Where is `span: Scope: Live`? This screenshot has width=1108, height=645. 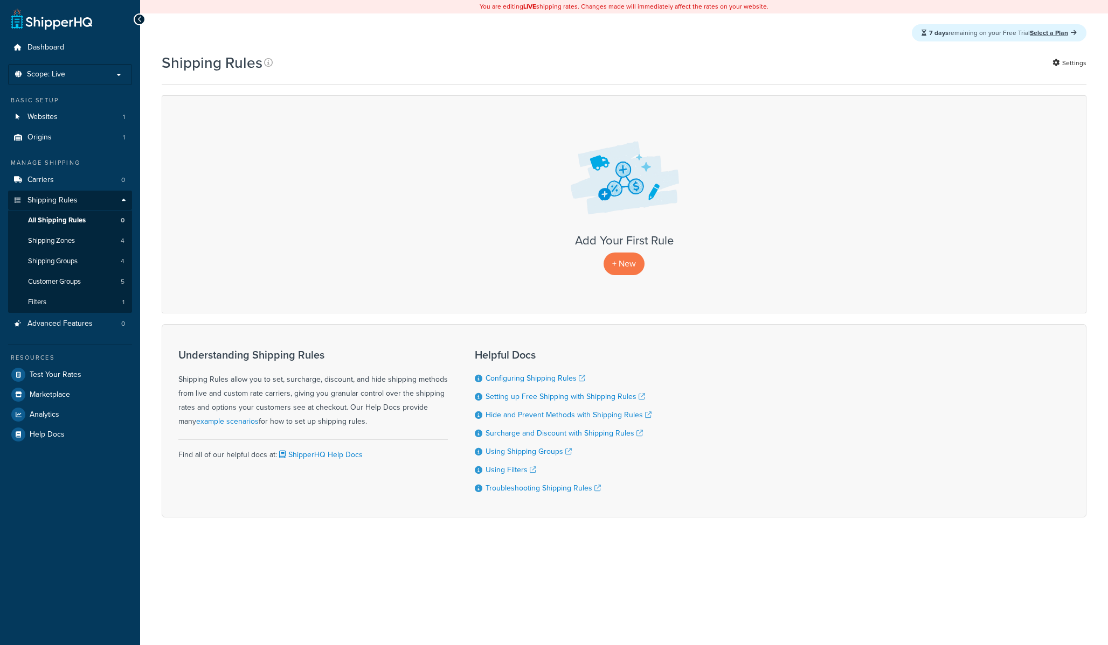 span: Scope: Live is located at coordinates (46, 74).